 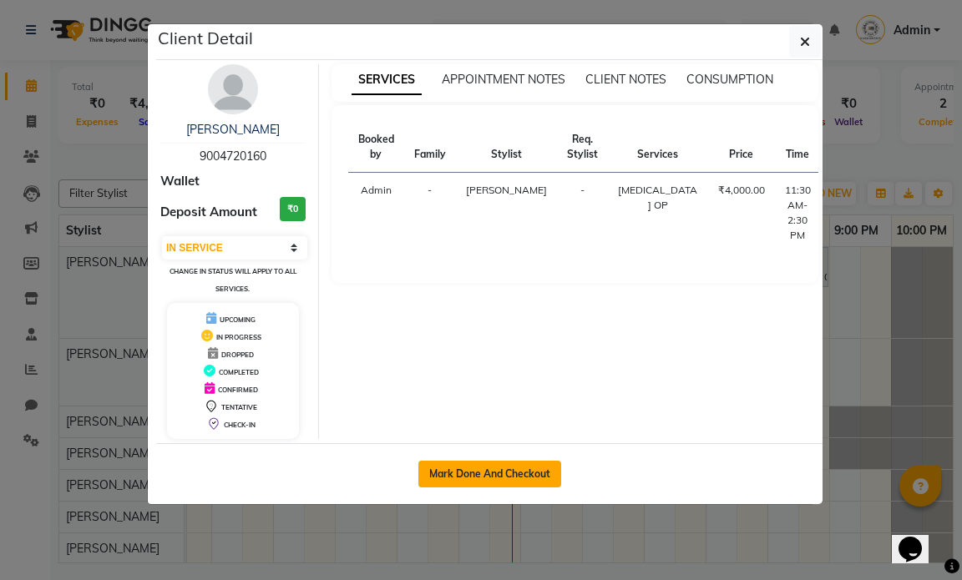 I want to click on span: Wallet, so click(x=179, y=181).